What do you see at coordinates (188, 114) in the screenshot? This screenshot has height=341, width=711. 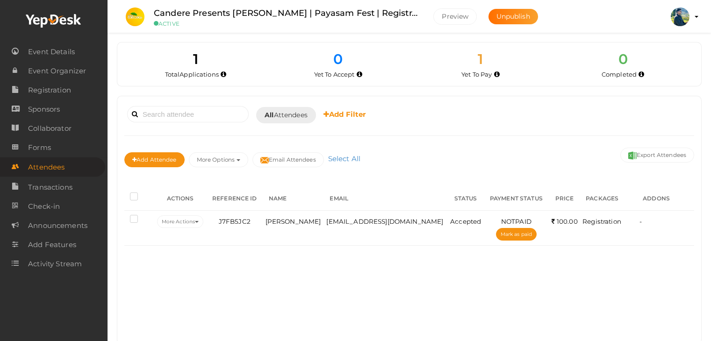 I see `input: Search attendee` at bounding box center [188, 114].